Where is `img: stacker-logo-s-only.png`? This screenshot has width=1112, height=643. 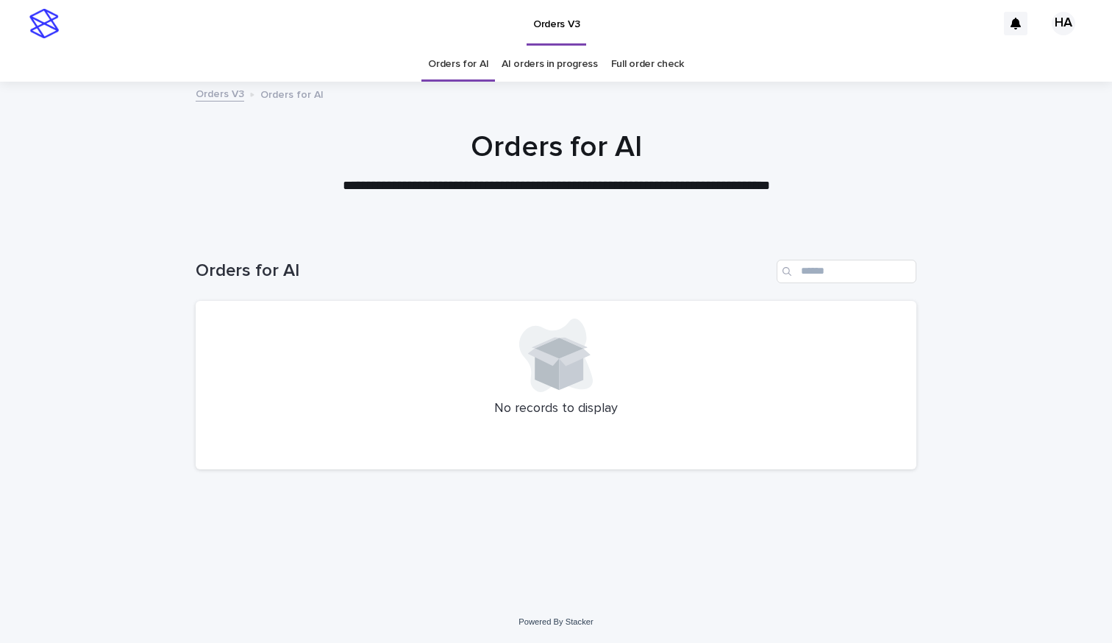
img: stacker-logo-s-only.png is located at coordinates (44, 24).